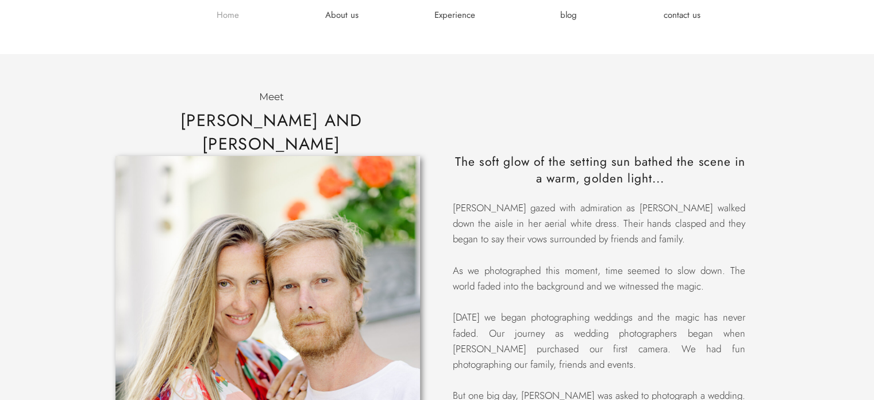 The image size is (874, 400). What do you see at coordinates (455, 15) in the screenshot?
I see `h3: Experience` at bounding box center [455, 15].